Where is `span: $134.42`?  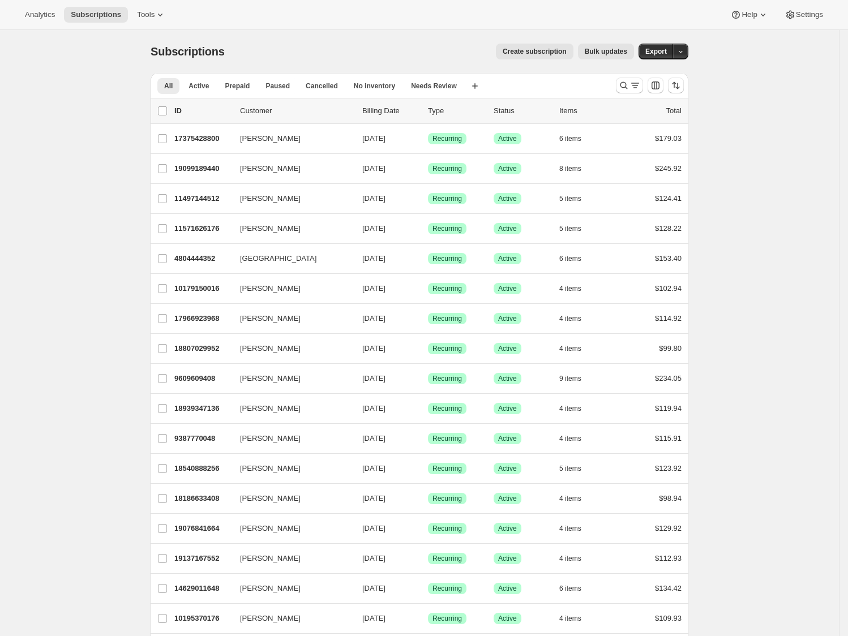
span: $134.42 is located at coordinates (668, 588).